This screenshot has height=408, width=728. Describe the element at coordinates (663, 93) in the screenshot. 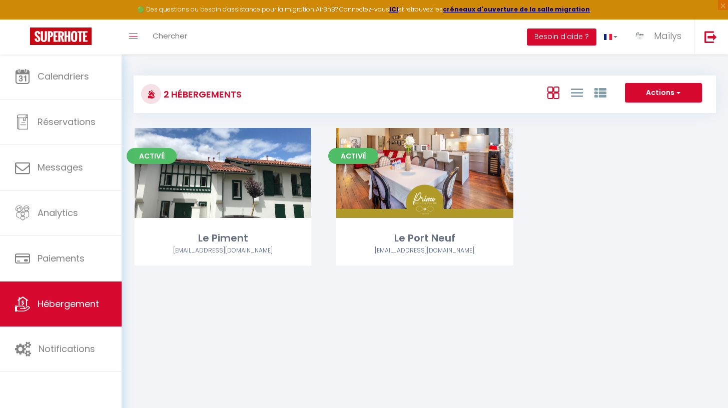

I see `button: Actions` at that location.